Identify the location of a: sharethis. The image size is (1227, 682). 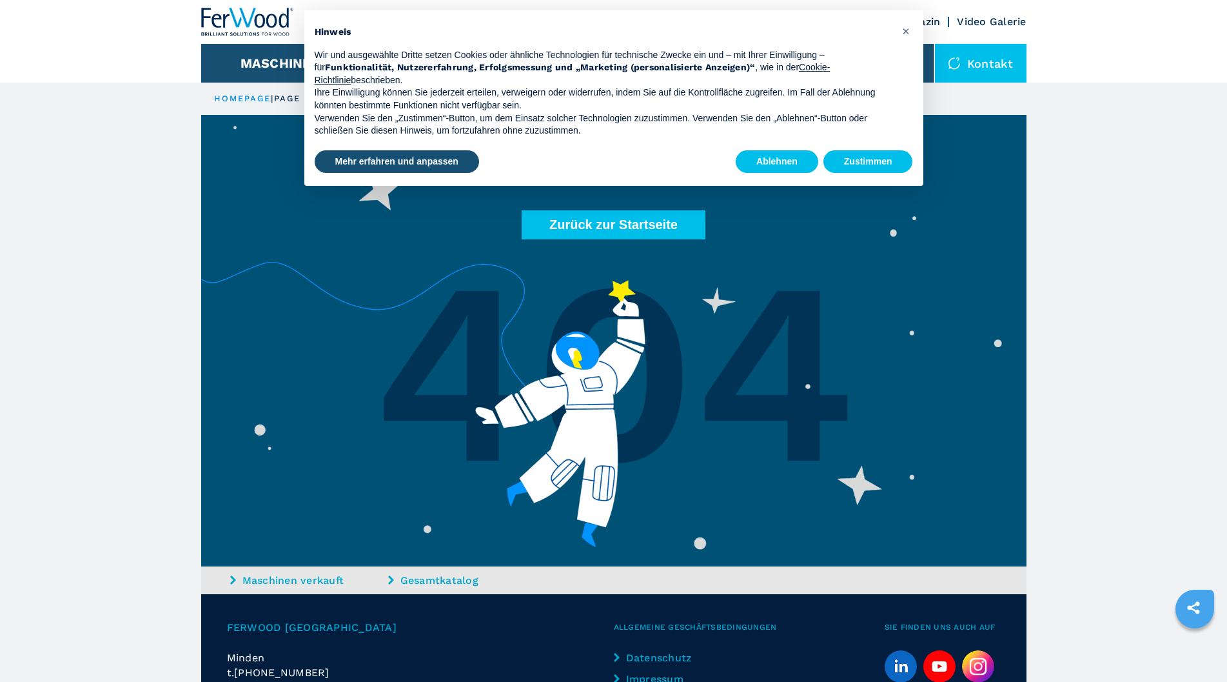
(1194, 608).